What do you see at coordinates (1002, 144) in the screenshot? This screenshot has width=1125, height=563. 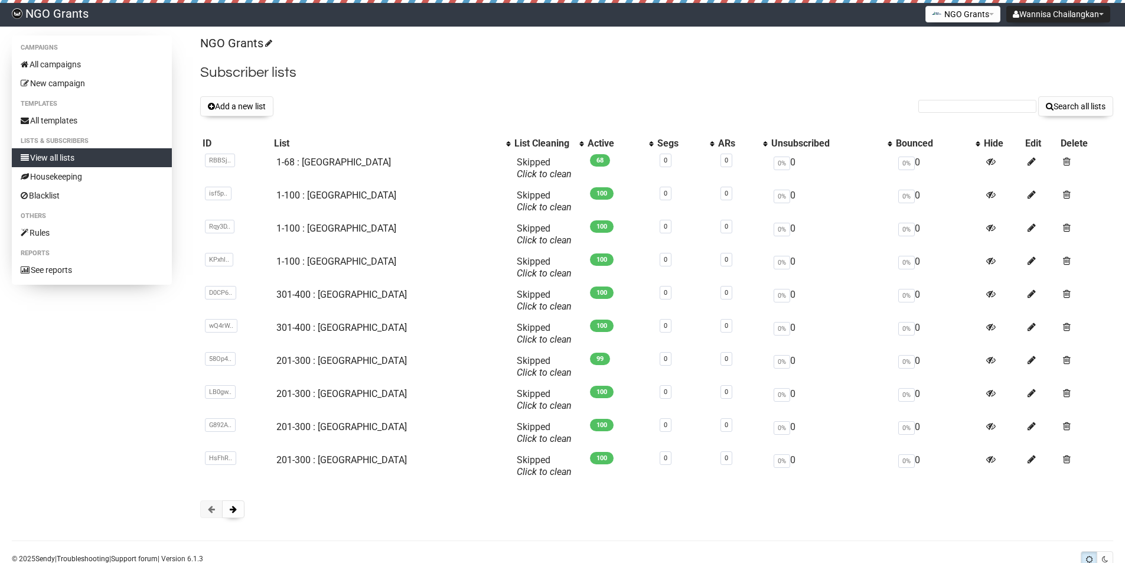 I see `th: Hide: No sort applied, sorting is disabled` at bounding box center [1002, 144].